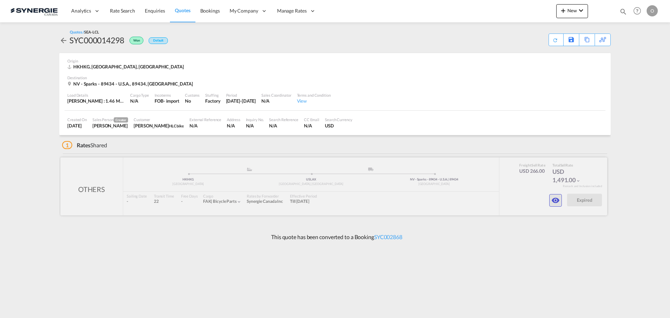  What do you see at coordinates (581, 10) in the screenshot?
I see `md-icon: icon-chevron-down` at bounding box center [581, 10].